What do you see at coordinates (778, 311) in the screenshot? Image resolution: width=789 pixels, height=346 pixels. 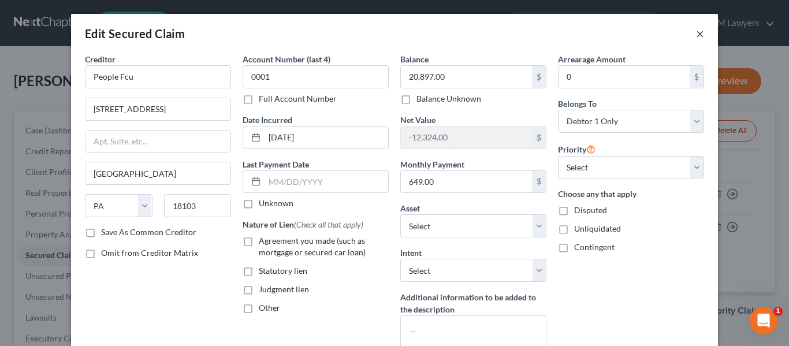 I see `span: 1` at bounding box center [778, 311].